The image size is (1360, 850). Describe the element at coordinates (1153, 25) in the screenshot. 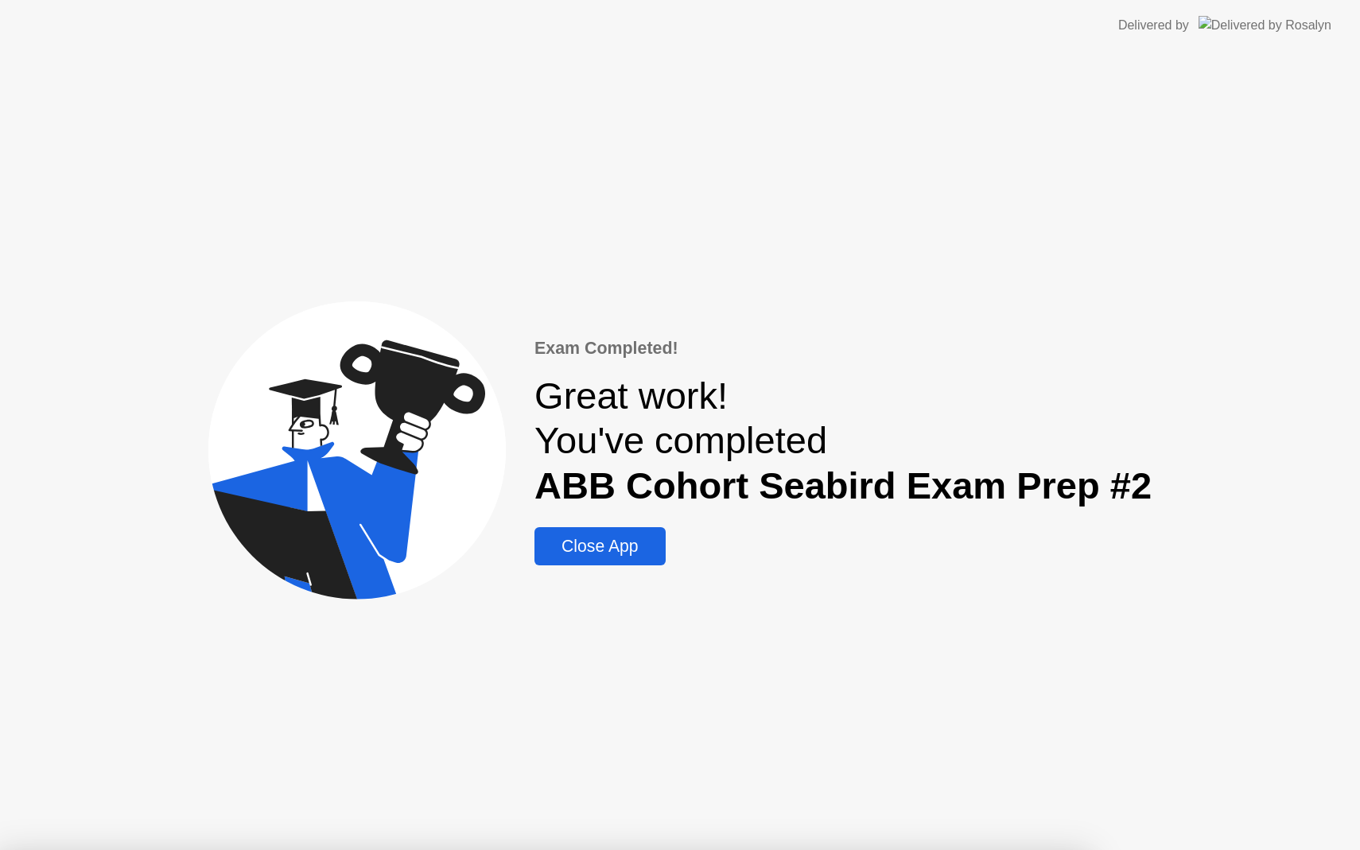

I see `div: Delivered by` at that location.